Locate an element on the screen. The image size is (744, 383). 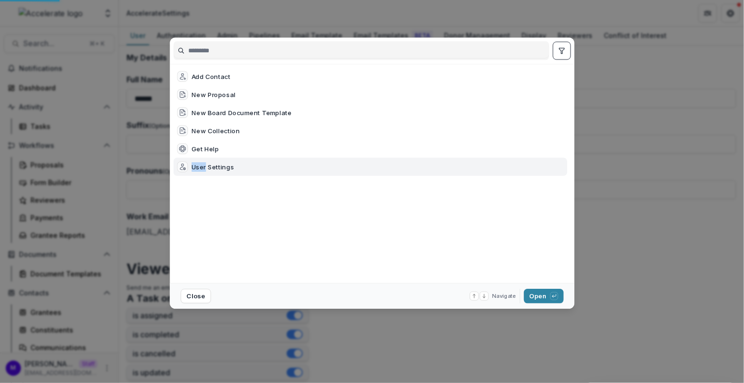
button: Open is located at coordinates (544, 296).